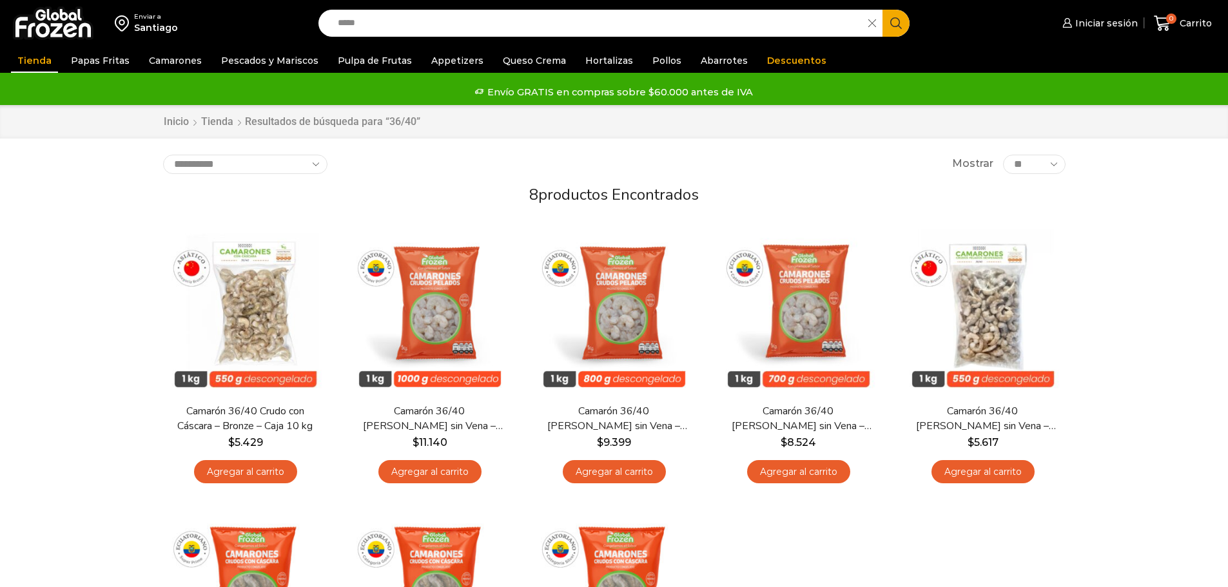 The image size is (1228, 587). What do you see at coordinates (609, 61) in the screenshot?
I see `a: Hortalizas` at bounding box center [609, 61].